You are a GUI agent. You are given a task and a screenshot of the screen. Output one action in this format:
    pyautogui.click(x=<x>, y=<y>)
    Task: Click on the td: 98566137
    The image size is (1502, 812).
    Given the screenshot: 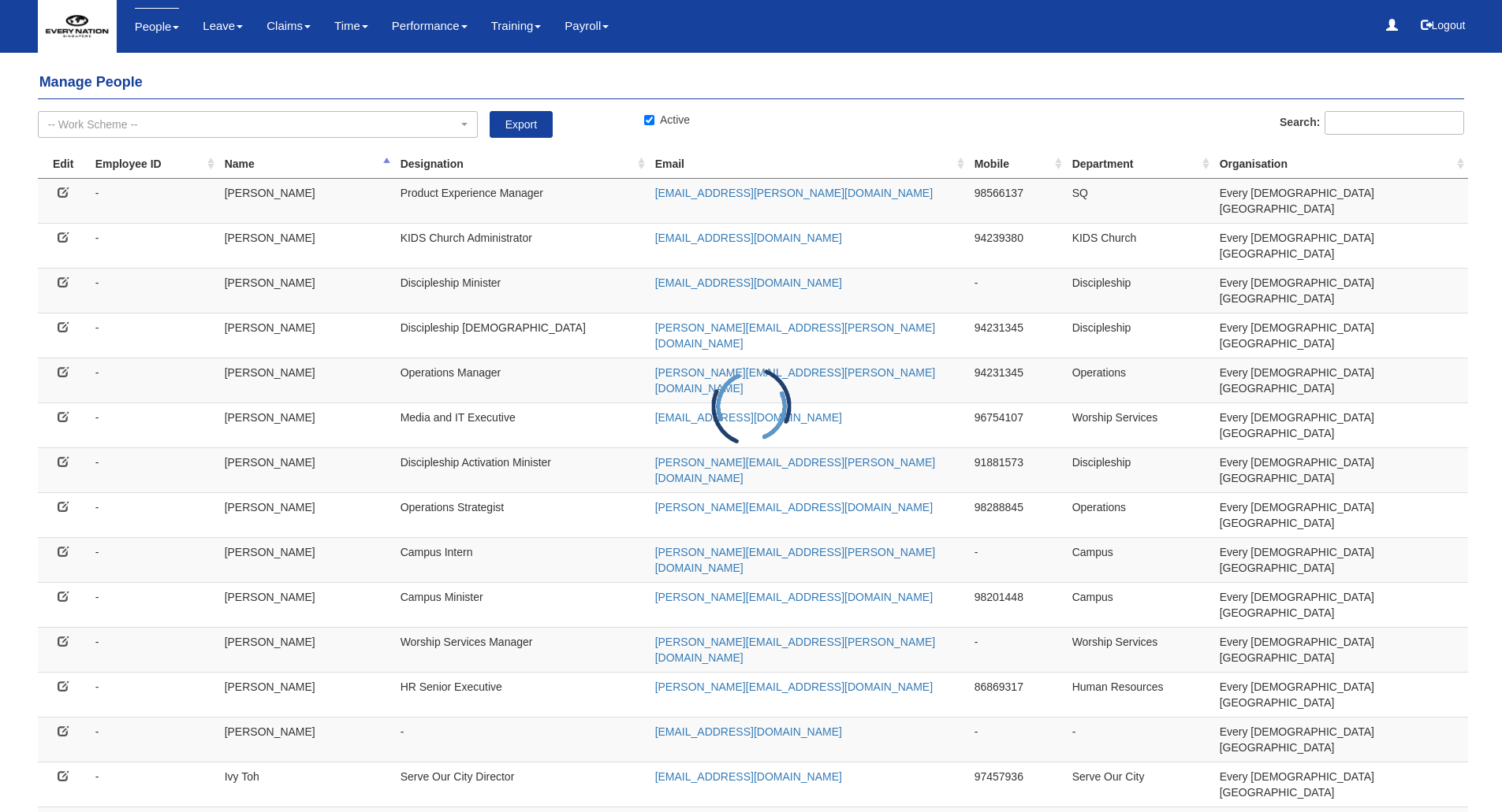 What is the action you would take?
    pyautogui.click(x=1017, y=200)
    